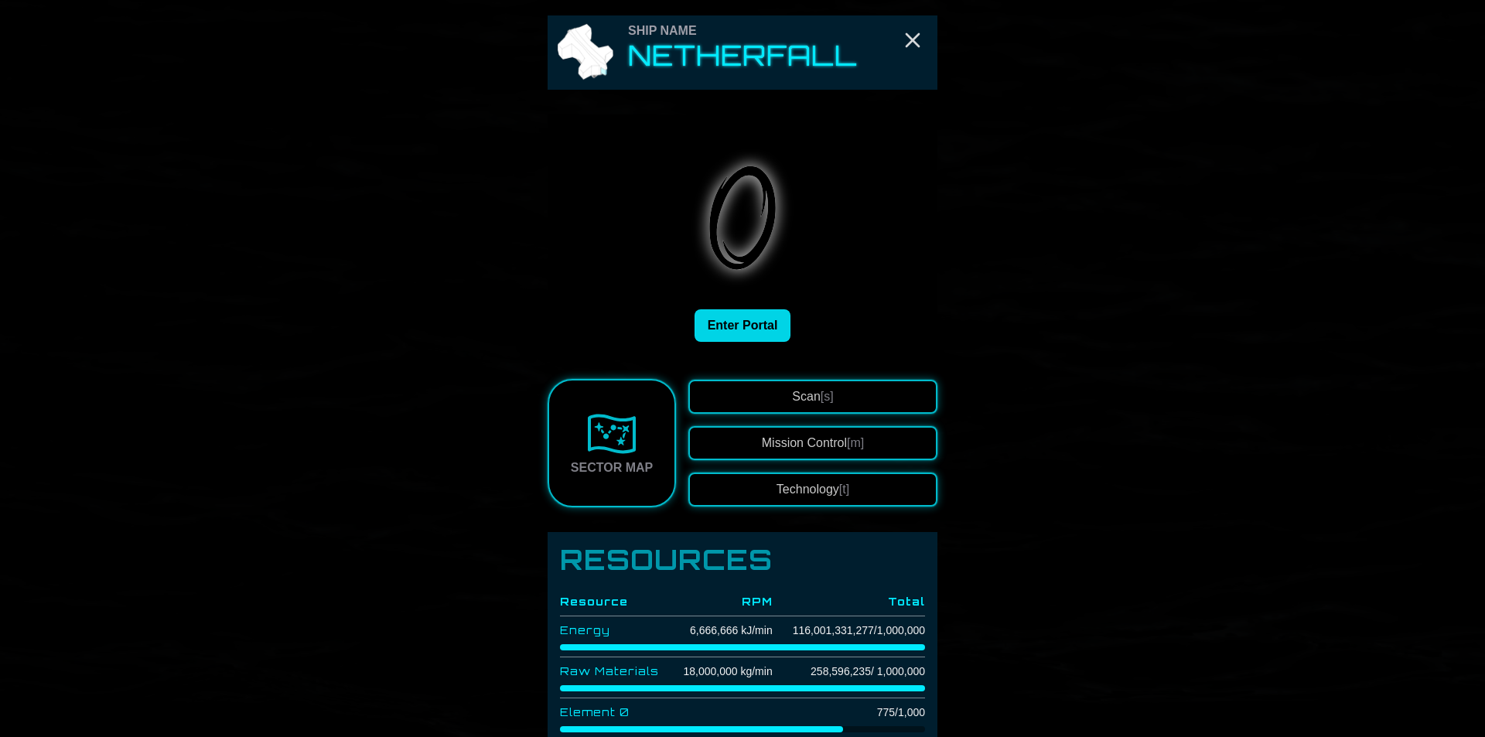 The image size is (1485, 737). I want to click on td: 775 / 1,000, so click(849, 713).